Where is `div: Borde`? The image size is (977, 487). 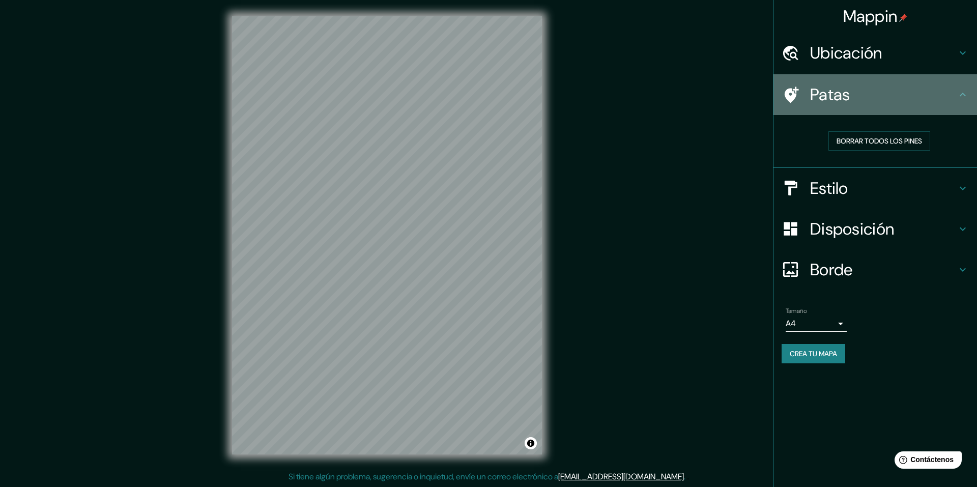
div: Borde is located at coordinates (875, 270).